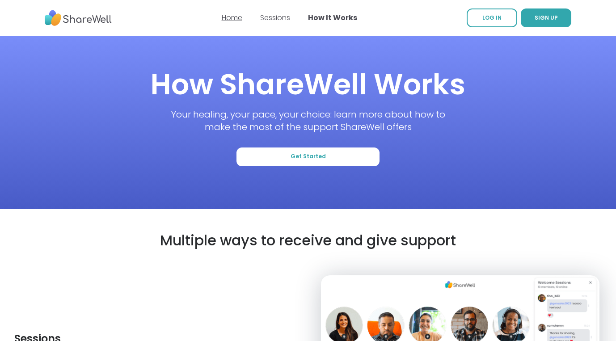 The width and height of the screenshot is (616, 341). I want to click on h2: Multiple ways to receive and give support, so click(308, 241).